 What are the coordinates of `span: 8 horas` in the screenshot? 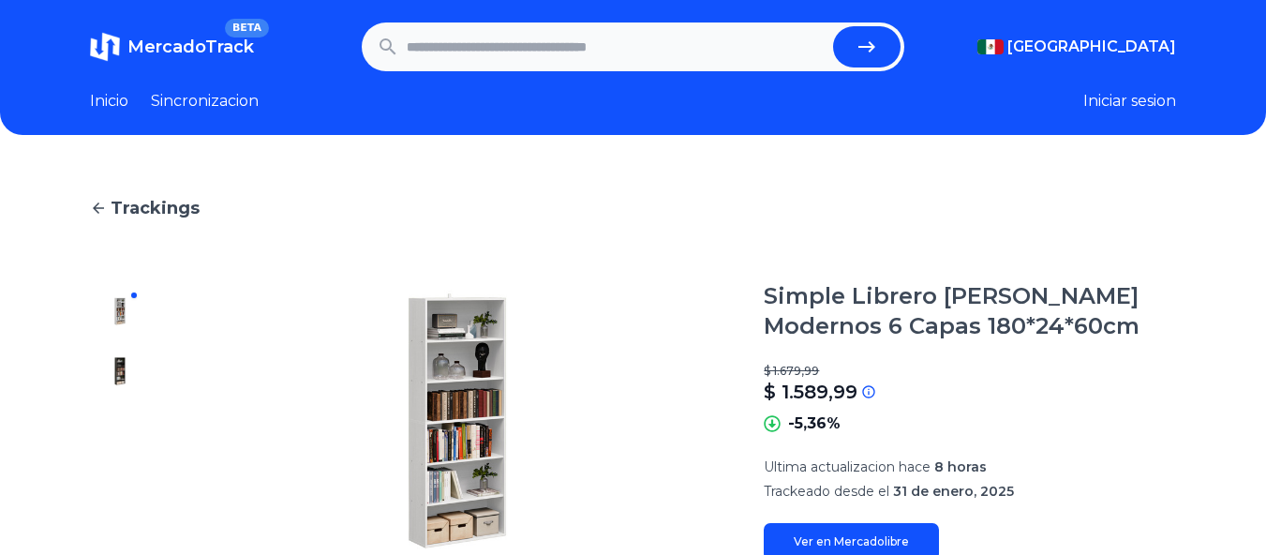 It's located at (961, 467).